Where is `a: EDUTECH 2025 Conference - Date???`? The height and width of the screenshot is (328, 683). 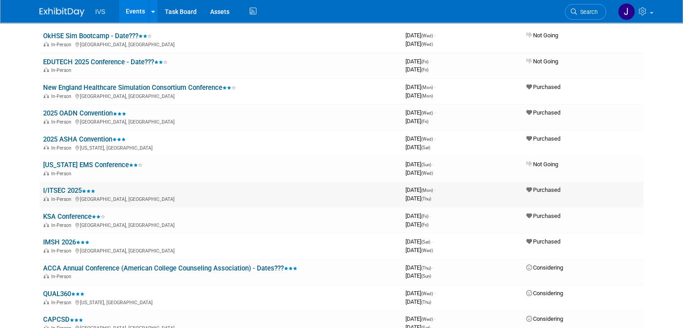
a: EDUTECH 2025 Conference - Date??? is located at coordinates (105, 62).